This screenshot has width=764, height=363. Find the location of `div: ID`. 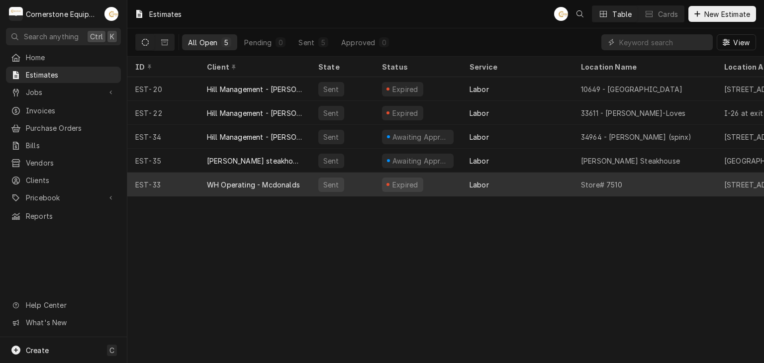

div: ID is located at coordinates (162, 67).